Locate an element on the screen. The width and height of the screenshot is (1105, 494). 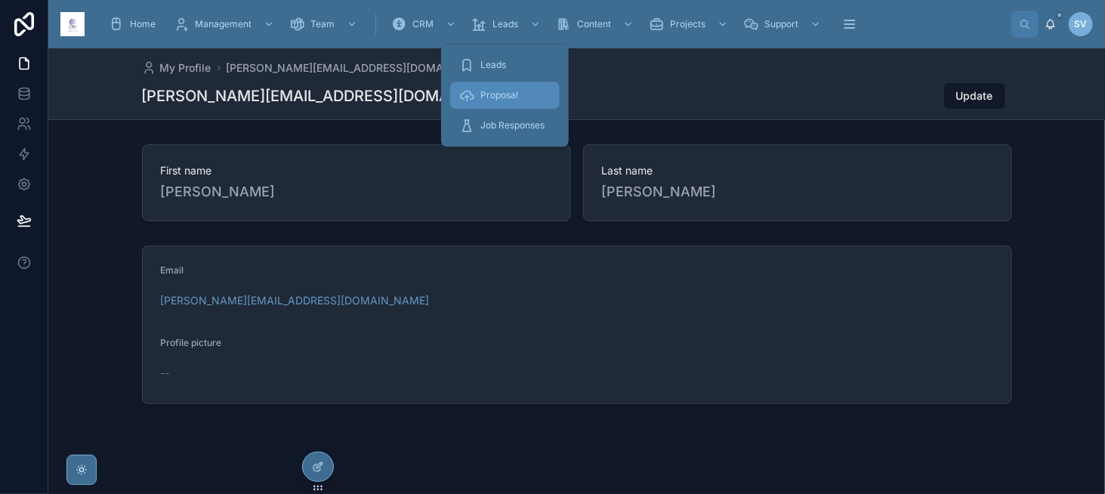
span: SV is located at coordinates (1081, 24).